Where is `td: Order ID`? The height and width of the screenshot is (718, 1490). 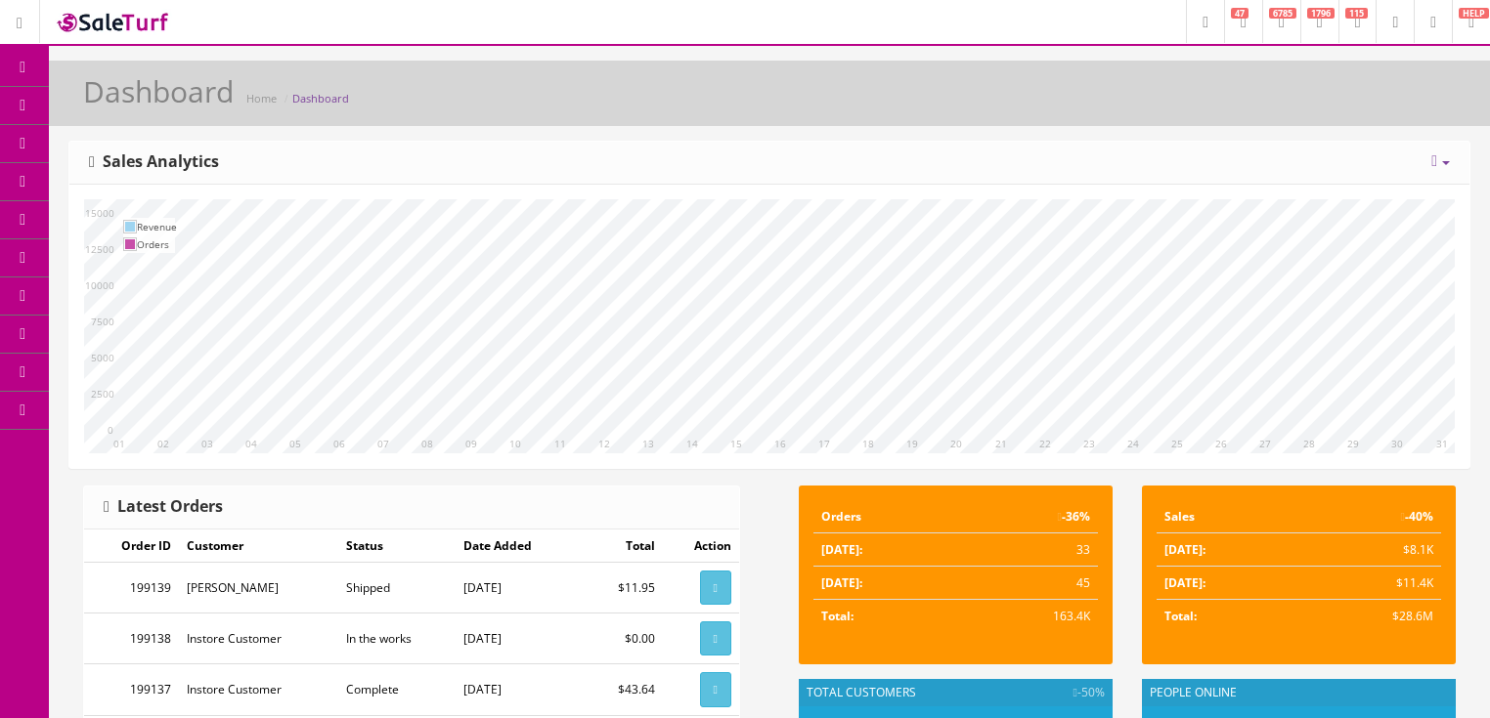 td: Order ID is located at coordinates (131, 546).